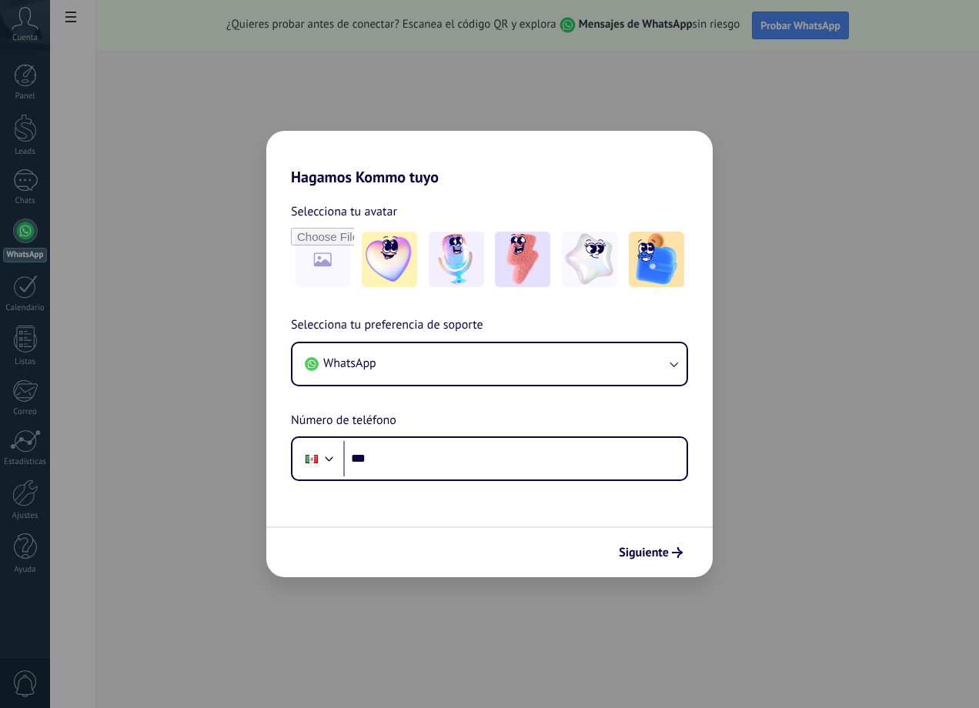  What do you see at coordinates (523, 259) in the screenshot?
I see `img: -3.jpeg` at bounding box center [523, 259].